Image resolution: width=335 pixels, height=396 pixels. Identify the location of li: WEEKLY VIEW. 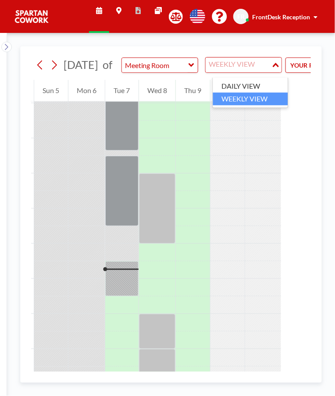
(250, 99).